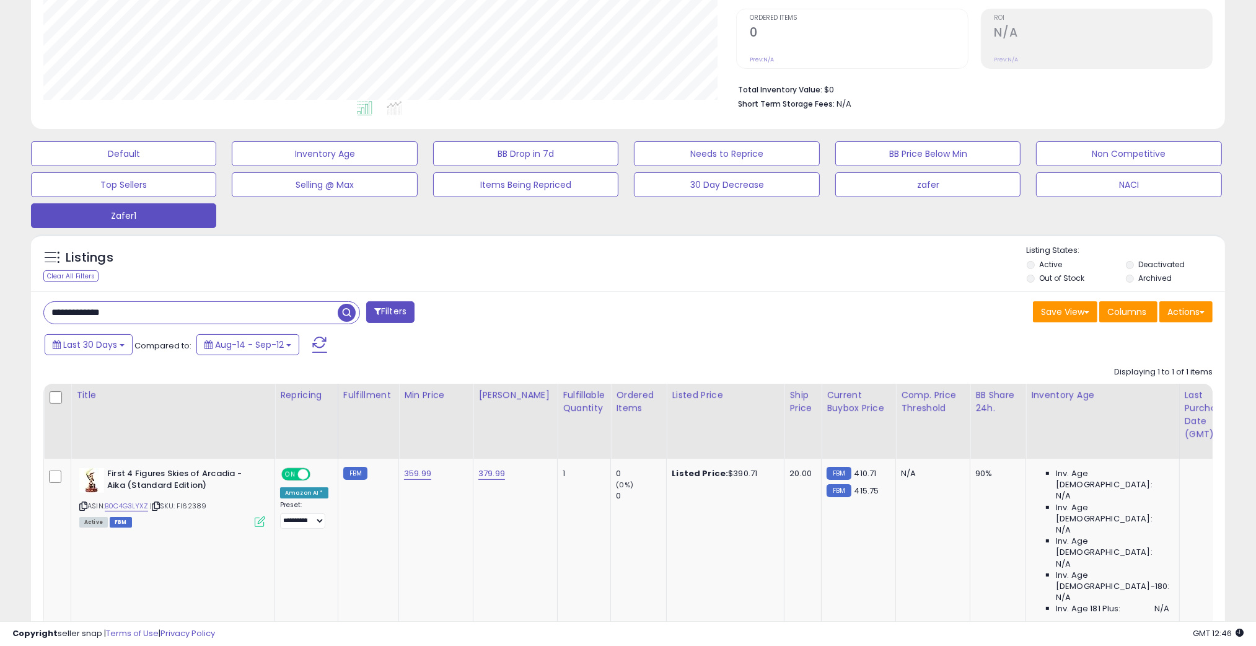 The width and height of the screenshot is (1256, 646). Describe the element at coordinates (418, 473) in the screenshot. I see `a: 359.99` at that location.